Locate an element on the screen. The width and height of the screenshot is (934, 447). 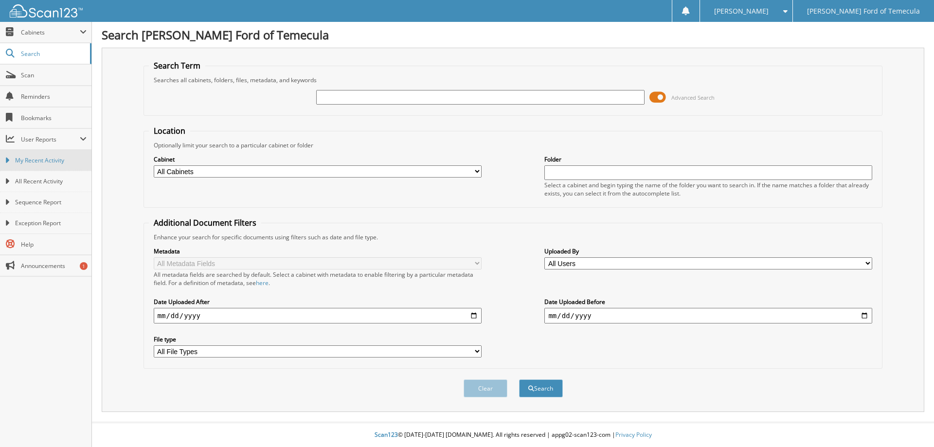
div: Select a cabinet and begin typing the name of the folder you want to search in. If the name match... is located at coordinates (708, 189).